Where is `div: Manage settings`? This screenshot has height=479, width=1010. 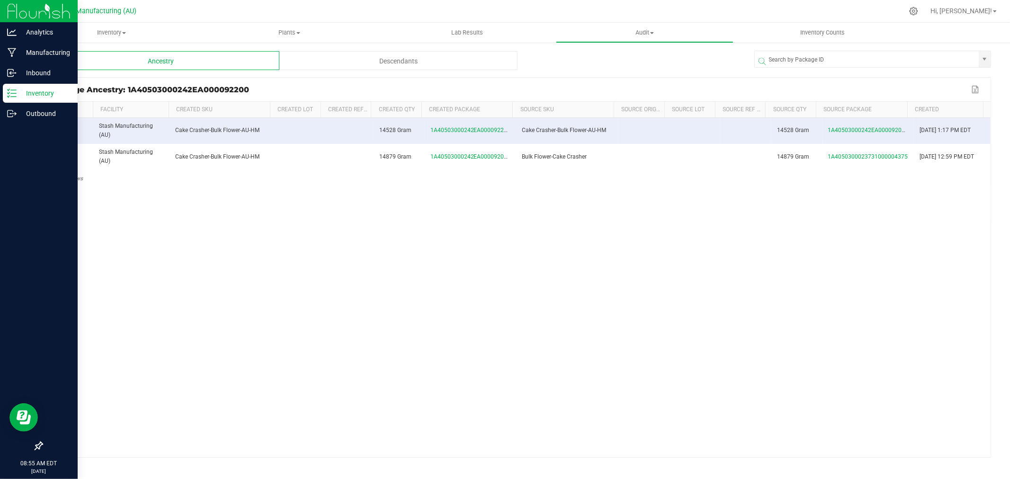 div: Manage settings is located at coordinates (913, 11).